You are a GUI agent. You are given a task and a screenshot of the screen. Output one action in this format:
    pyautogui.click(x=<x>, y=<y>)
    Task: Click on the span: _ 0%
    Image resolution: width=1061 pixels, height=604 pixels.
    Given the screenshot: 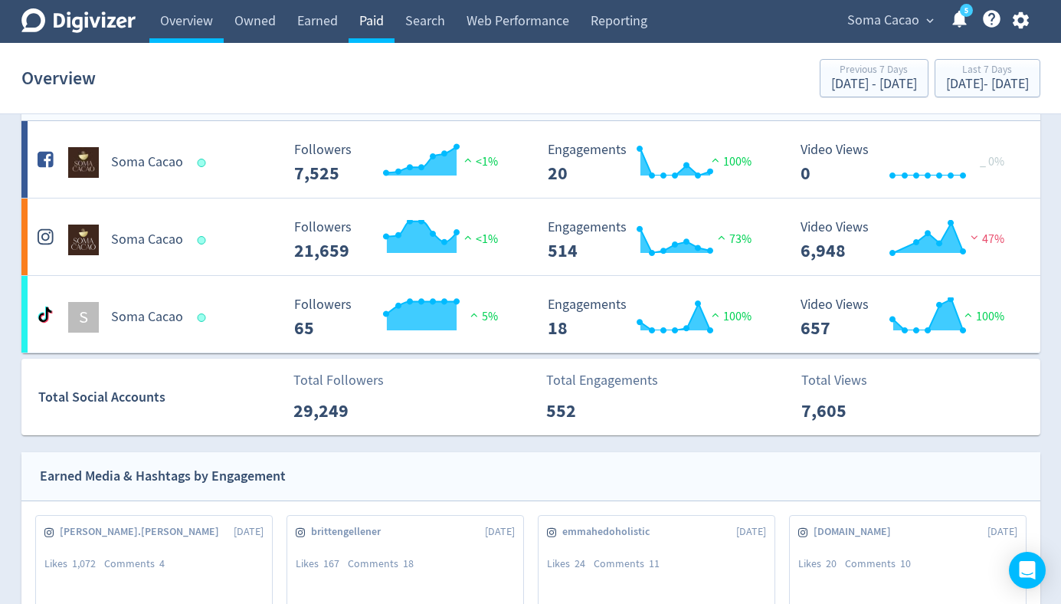 What is the action you would take?
    pyautogui.click(x=992, y=162)
    